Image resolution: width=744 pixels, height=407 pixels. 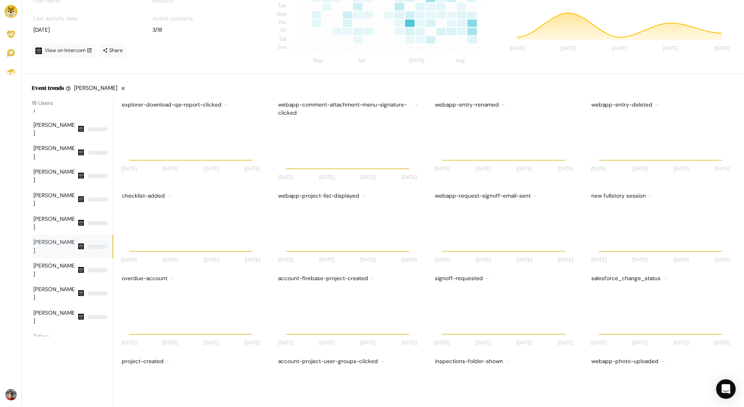 What do you see at coordinates (505, 279) in the screenshot?
I see `div: signoff-requested` at bounding box center [505, 279].